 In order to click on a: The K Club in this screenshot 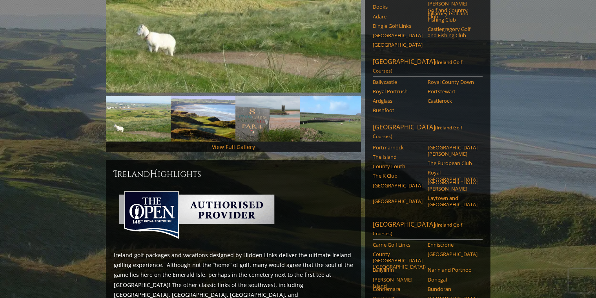, I will do `click(398, 176)`.